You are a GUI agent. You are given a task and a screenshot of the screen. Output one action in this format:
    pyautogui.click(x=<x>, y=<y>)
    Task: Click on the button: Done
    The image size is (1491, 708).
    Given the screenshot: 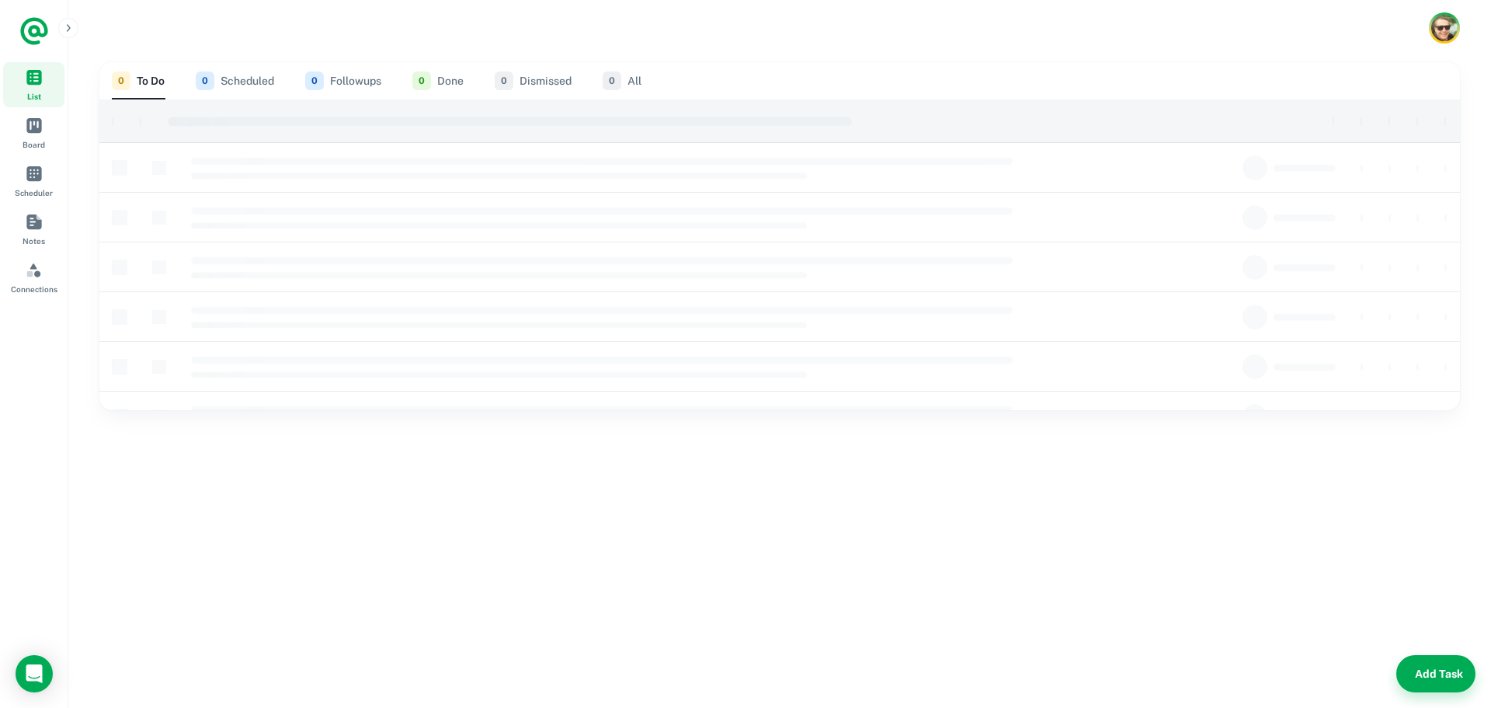 What is the action you would take?
    pyautogui.click(x=438, y=81)
    